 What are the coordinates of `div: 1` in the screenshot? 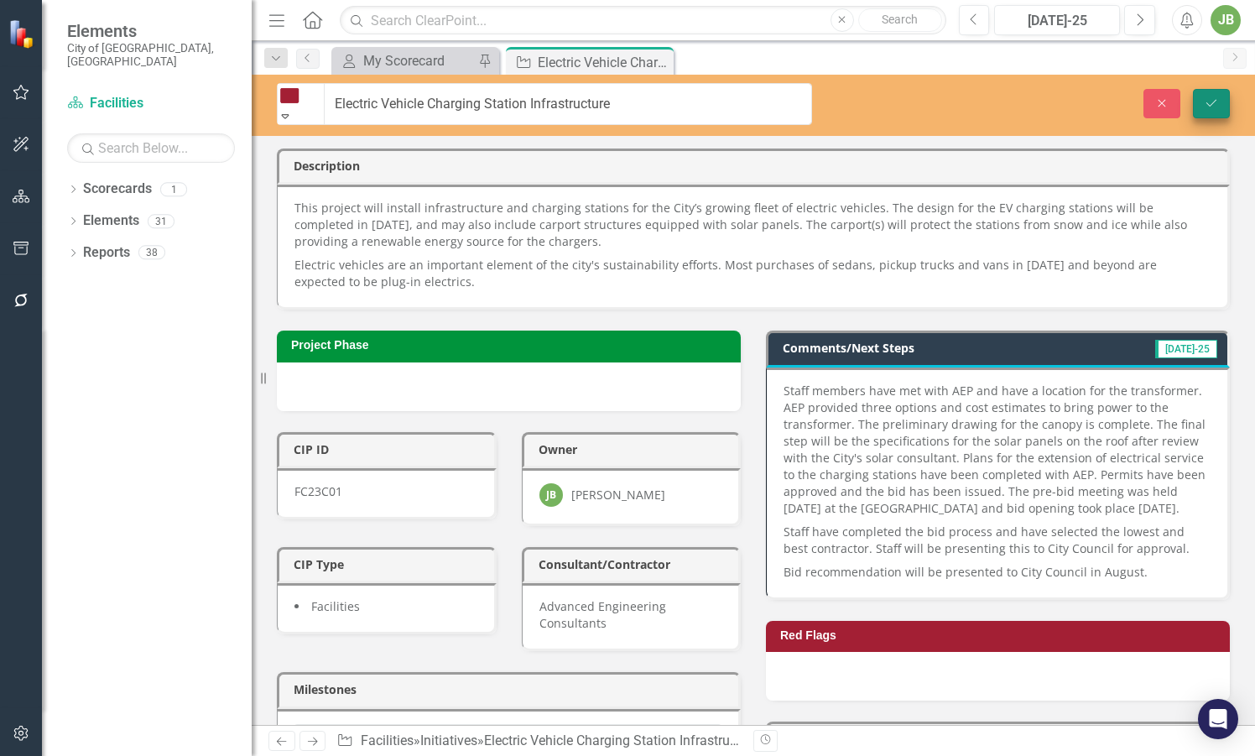 It's located at (174, 189).